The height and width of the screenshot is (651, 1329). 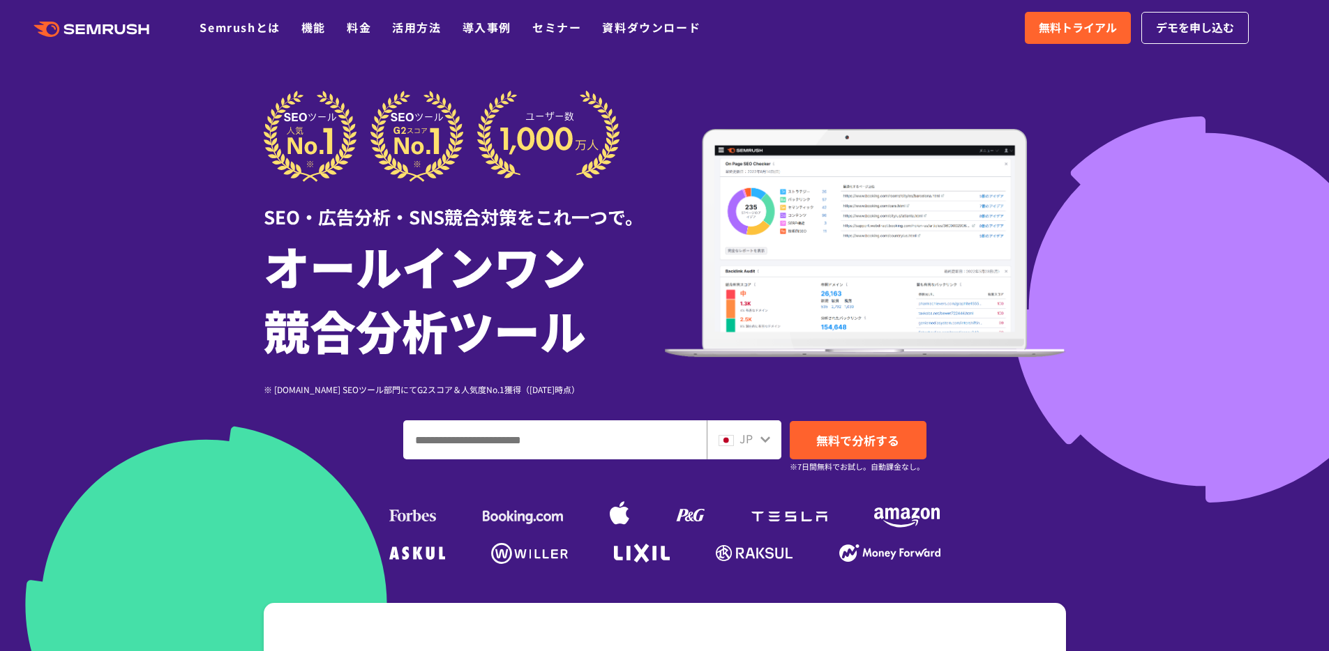 I want to click on div: SEO・広告分析・SNS競合対策をこれ一つで。, so click(x=464, y=206).